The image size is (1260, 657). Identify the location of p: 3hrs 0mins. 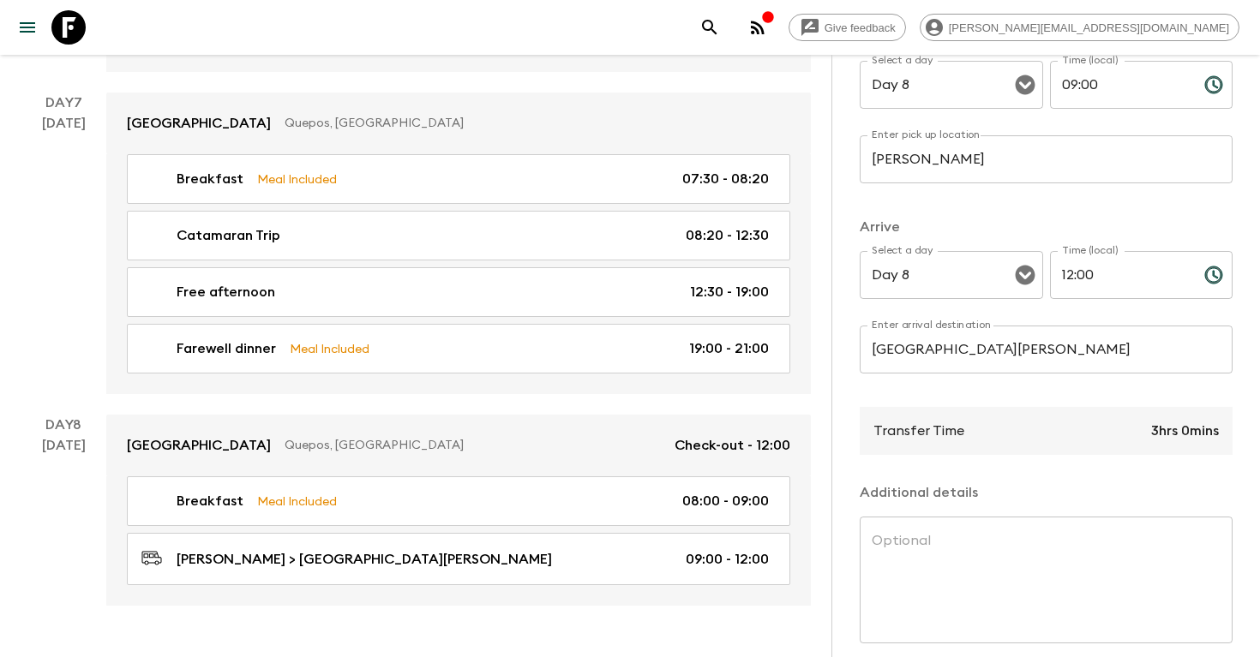
(1185, 431).